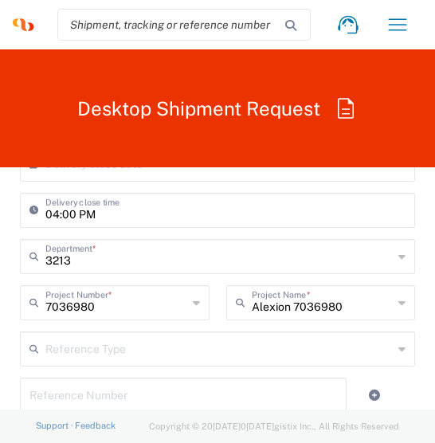 This screenshot has width=435, height=443. I want to click on input: Shipment, tracking or reference number, so click(172, 25).